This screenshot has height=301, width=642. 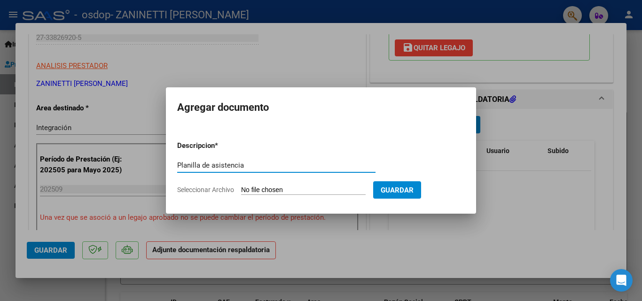 What do you see at coordinates (205, 190) in the screenshot?
I see `span: Seleccionar Archivo` at bounding box center [205, 190].